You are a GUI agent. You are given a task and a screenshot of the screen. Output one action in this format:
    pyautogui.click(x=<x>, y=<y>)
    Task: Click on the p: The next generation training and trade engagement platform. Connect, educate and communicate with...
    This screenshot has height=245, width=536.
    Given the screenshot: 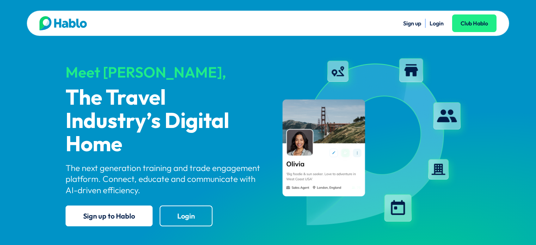 What is the action you would take?
    pyautogui.click(x=164, y=179)
    